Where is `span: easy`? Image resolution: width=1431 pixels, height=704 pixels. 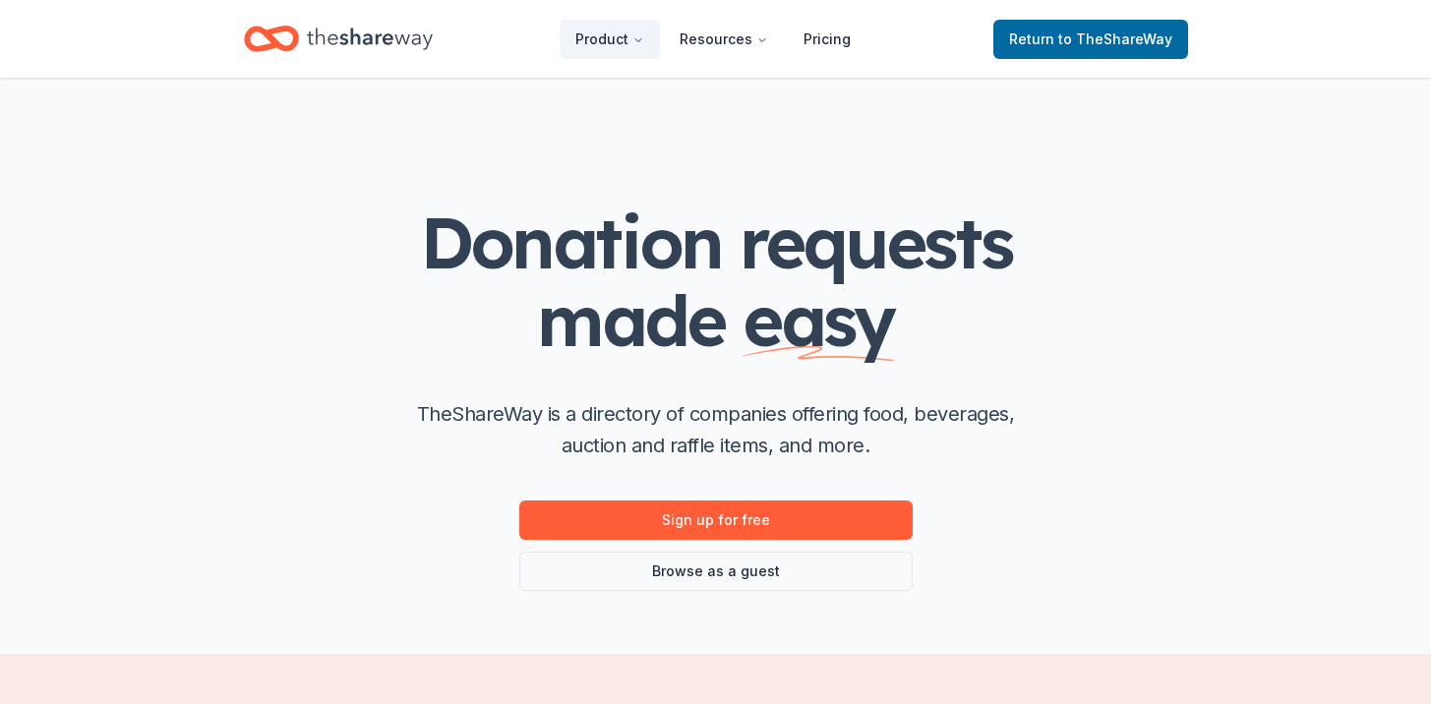 span: easy is located at coordinates (818, 320).